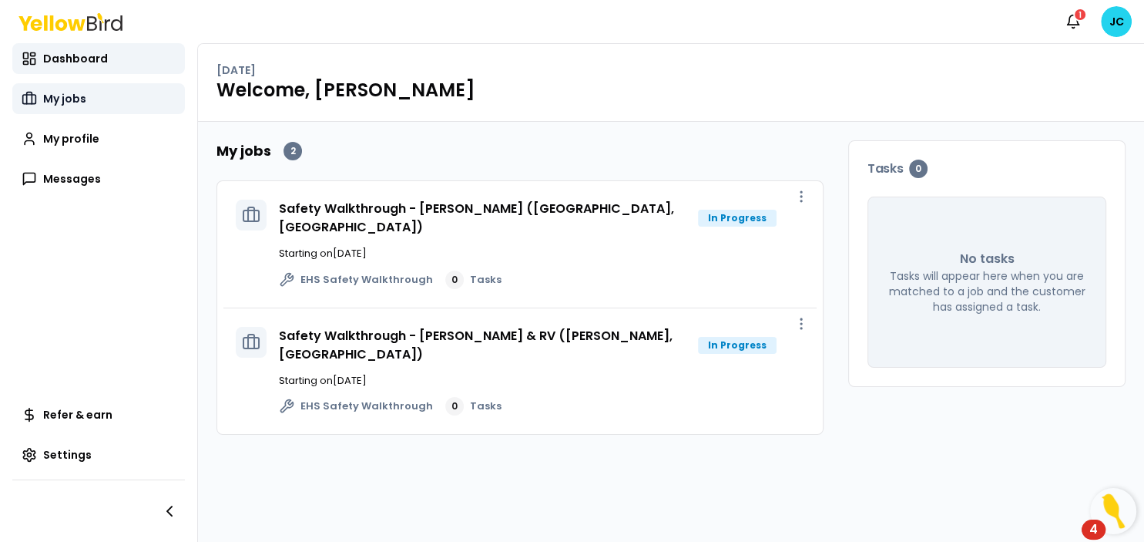  Describe the element at coordinates (78, 415) in the screenshot. I see `span: Refer & earn` at that location.